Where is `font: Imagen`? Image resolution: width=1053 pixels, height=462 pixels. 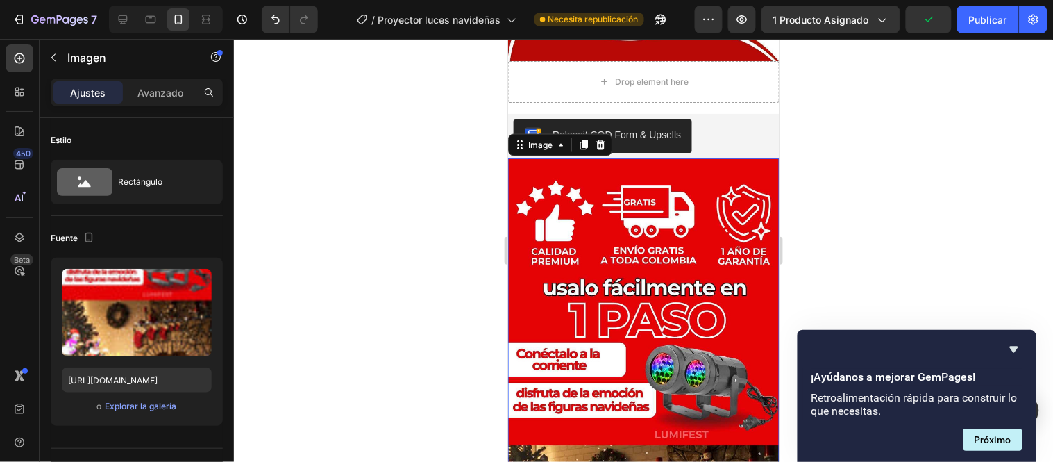 font: Imagen is located at coordinates (87, 58).